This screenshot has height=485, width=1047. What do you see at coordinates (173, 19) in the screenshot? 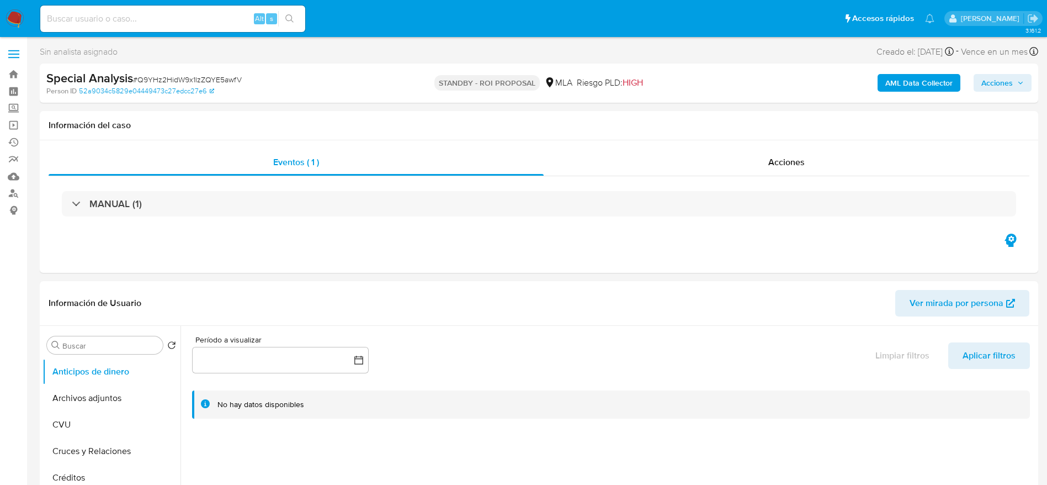
I see `input: Buscar usuario o caso...` at bounding box center [173, 19].